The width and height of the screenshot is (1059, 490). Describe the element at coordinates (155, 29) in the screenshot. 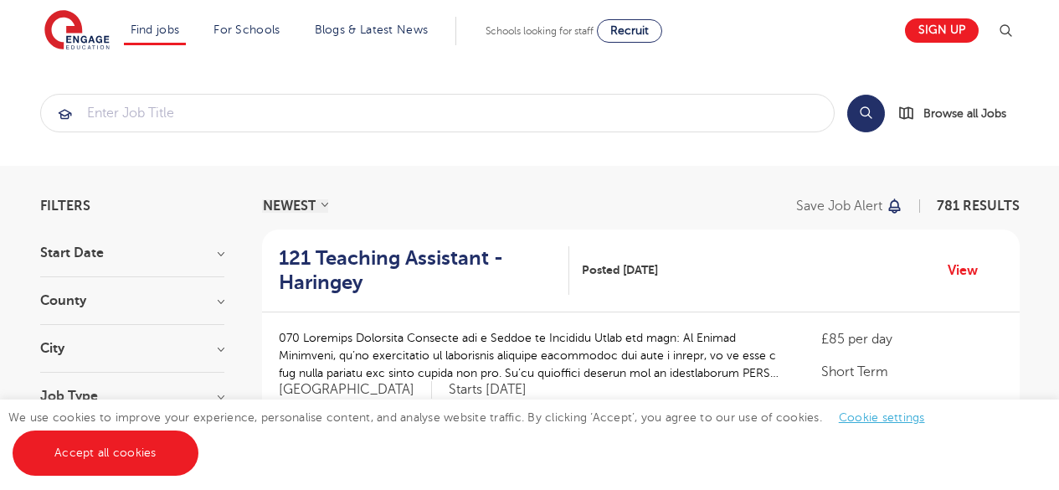

I see `a: Find jobs` at that location.